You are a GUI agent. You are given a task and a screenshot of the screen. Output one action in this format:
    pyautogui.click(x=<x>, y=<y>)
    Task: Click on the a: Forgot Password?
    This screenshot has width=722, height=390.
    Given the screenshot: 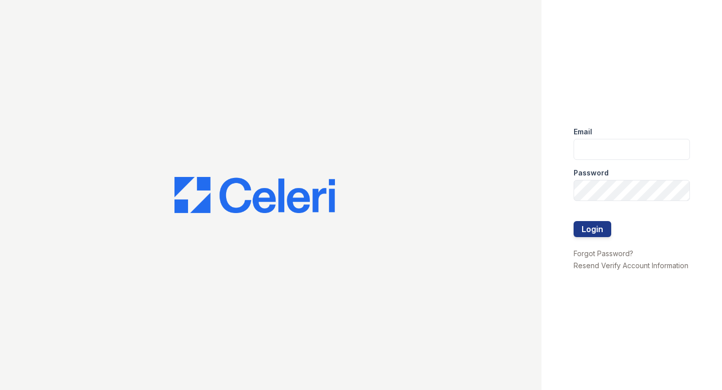 What is the action you would take?
    pyautogui.click(x=603, y=253)
    